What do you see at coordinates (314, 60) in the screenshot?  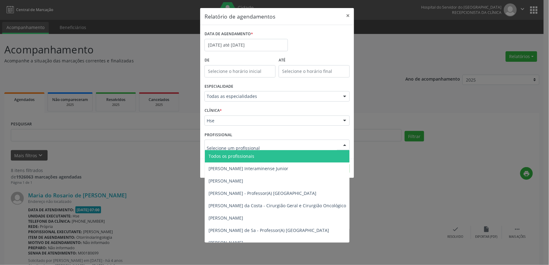 I see `label: ATÉ` at bounding box center [314, 60].